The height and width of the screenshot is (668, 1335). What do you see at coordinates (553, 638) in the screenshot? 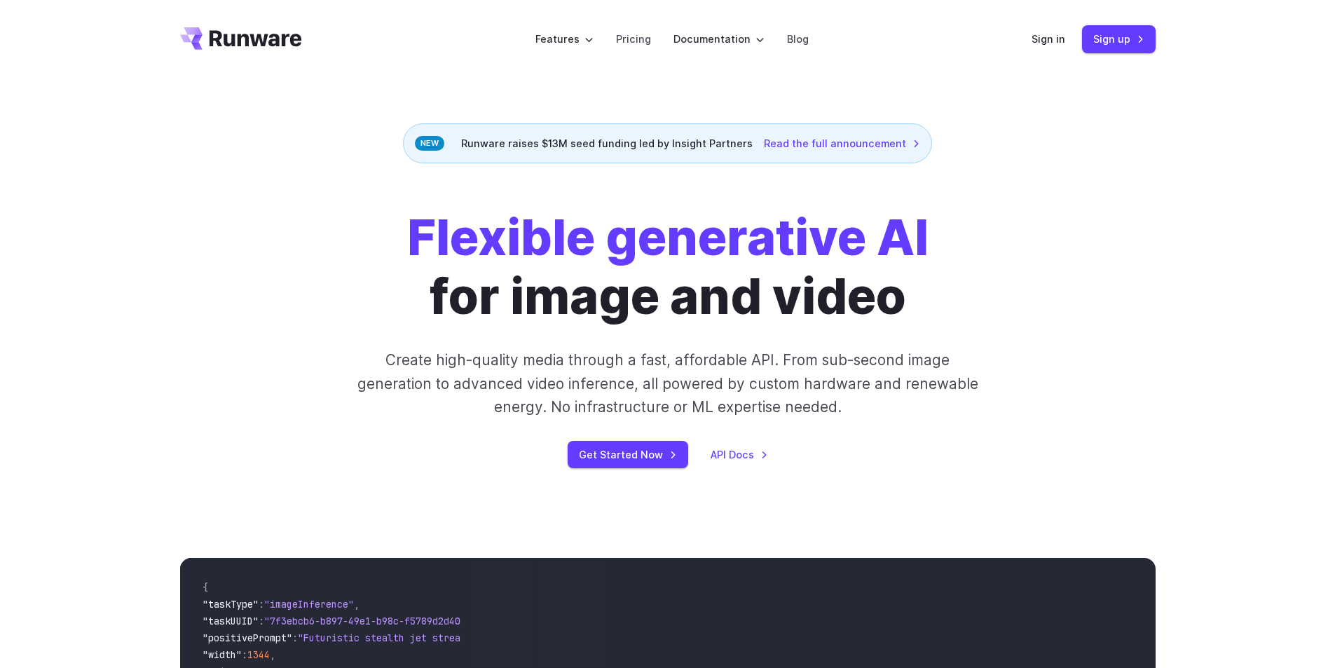
I see `span: "Futuristic stealth jet streaking through a neon-lit cityscape with glowing purple exhaust"` at bounding box center [553, 638].